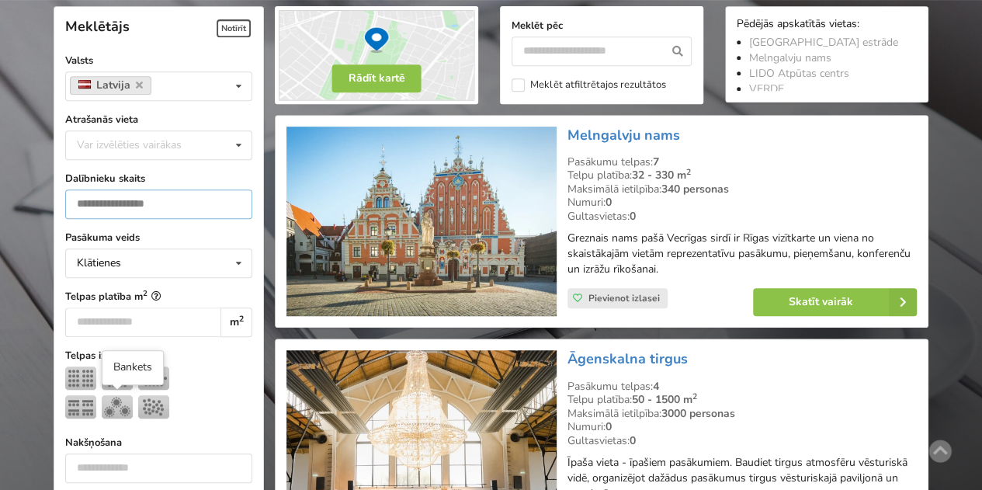  What do you see at coordinates (656, 386) in the screenshot?
I see `strong: 4` at bounding box center [656, 386].